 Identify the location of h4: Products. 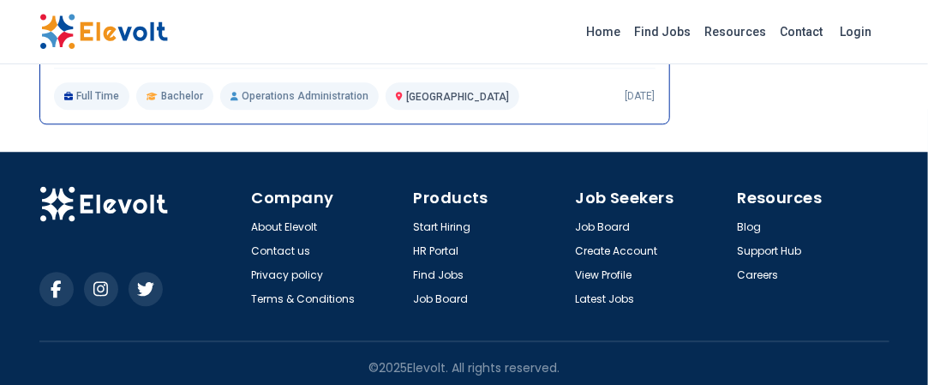
(489, 198).